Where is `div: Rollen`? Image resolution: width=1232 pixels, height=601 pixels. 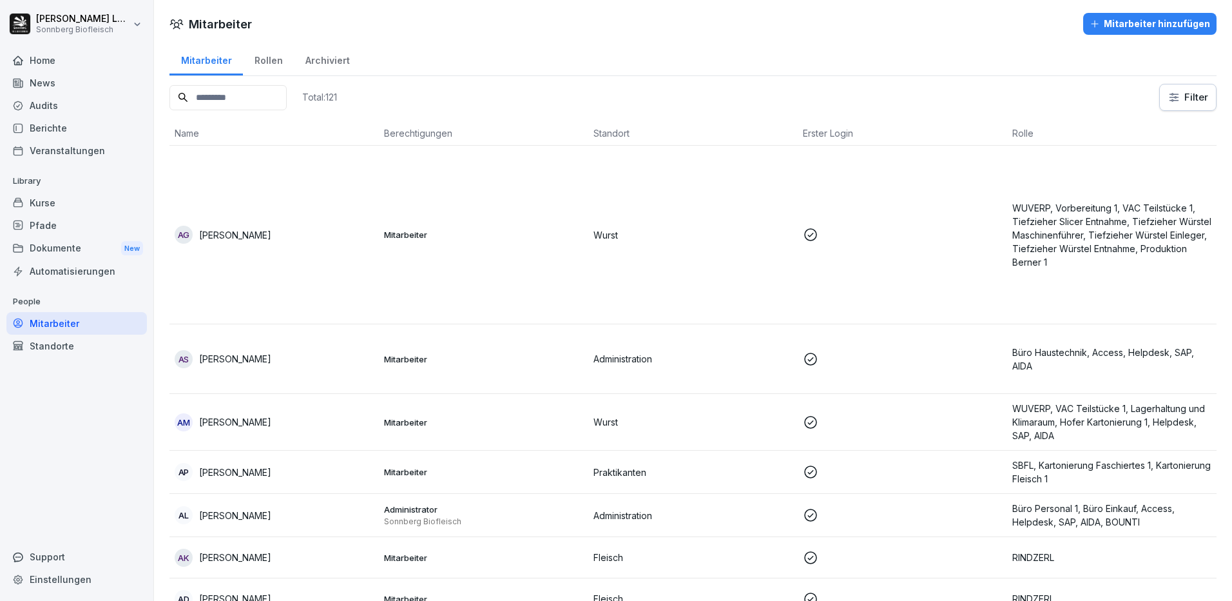
div: Rollen is located at coordinates (268, 59).